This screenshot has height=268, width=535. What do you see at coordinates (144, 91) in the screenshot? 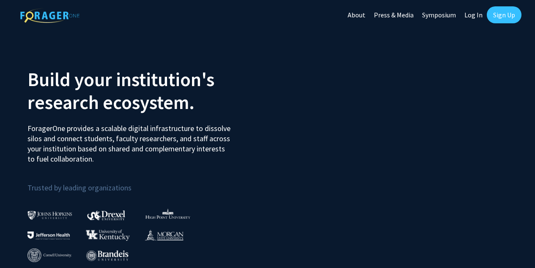
I see `h2: Build your institution's research ecosystem.` at bounding box center [144, 91].